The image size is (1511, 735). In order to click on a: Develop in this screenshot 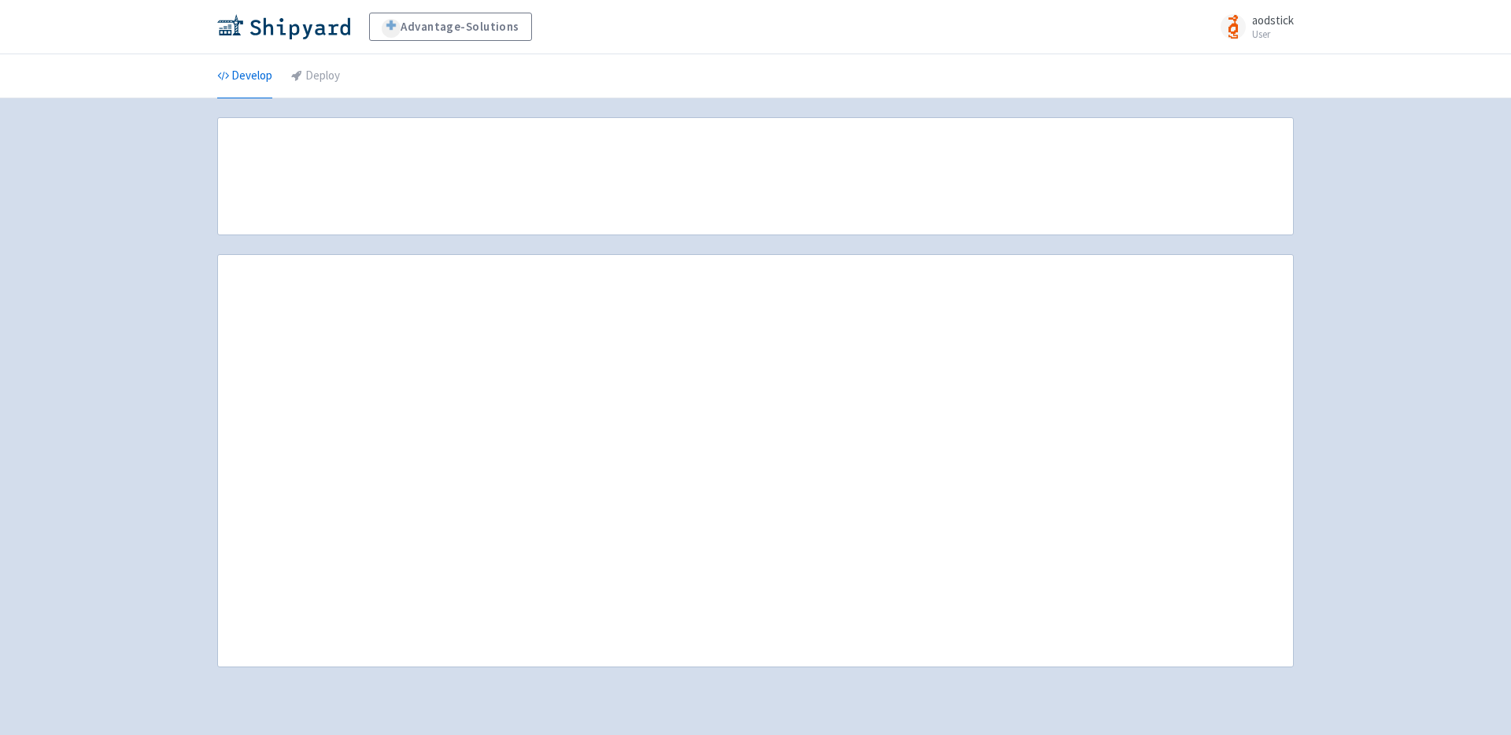, I will do `click(245, 76)`.